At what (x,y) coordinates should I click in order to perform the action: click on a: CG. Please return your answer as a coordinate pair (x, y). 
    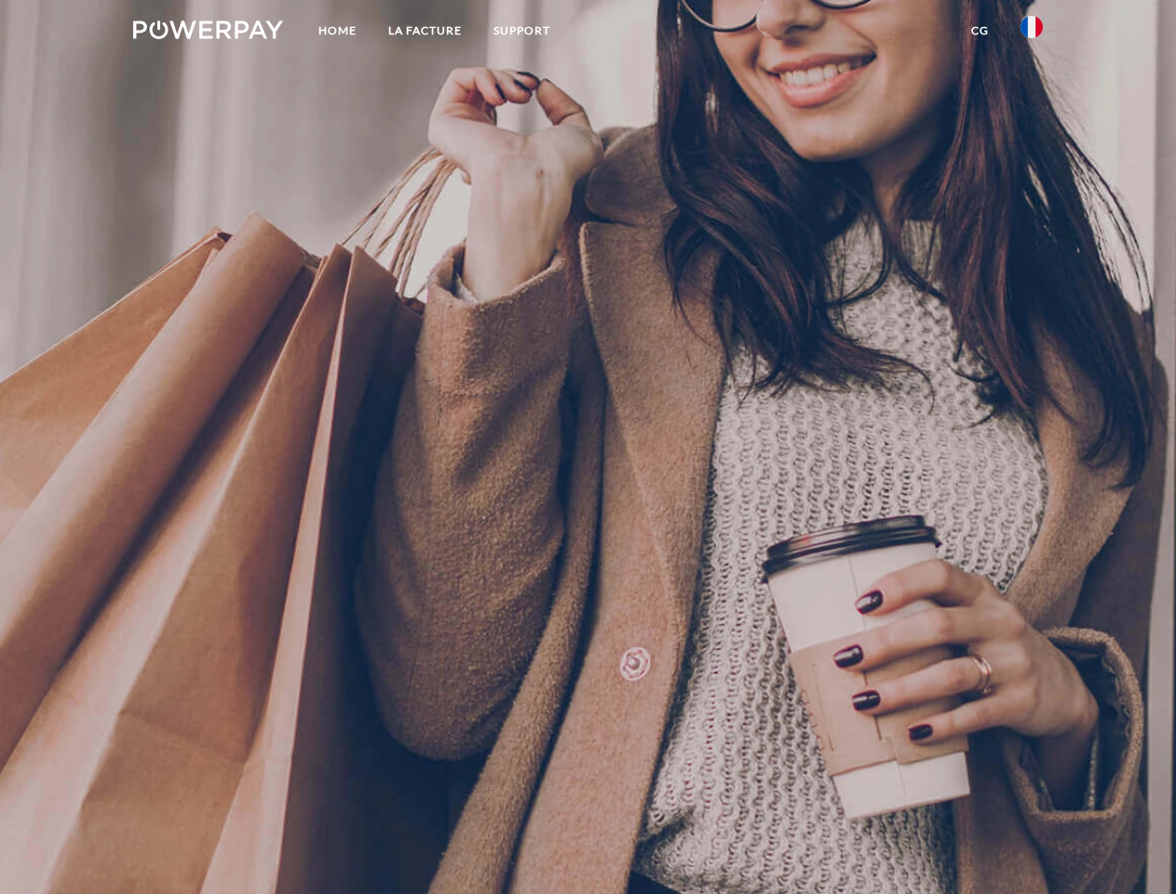
    Looking at the image, I should click on (980, 31).